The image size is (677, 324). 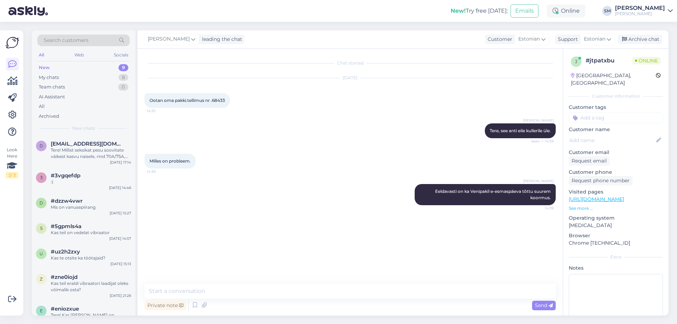 I want to click on div: Customer information, so click(x=616, y=96).